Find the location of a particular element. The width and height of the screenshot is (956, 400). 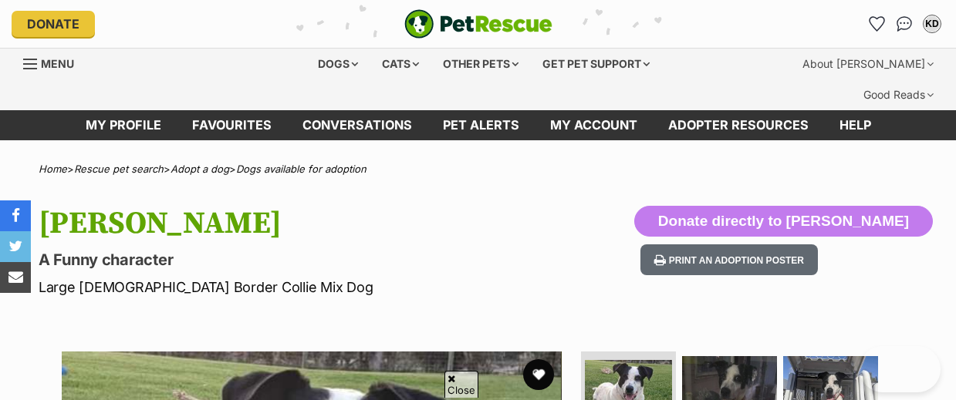

a: Rescue pet search is located at coordinates (119, 169).